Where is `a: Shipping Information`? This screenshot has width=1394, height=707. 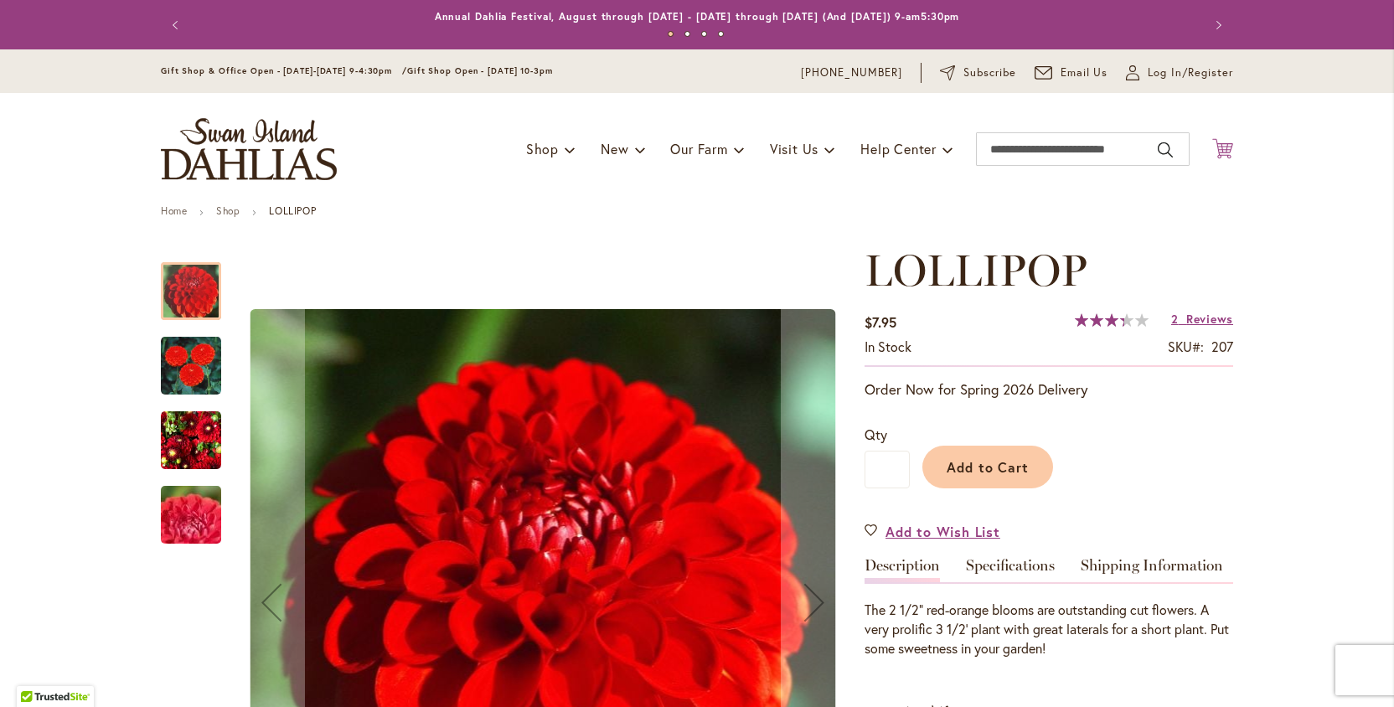 a: Shipping Information is located at coordinates (1152, 570).